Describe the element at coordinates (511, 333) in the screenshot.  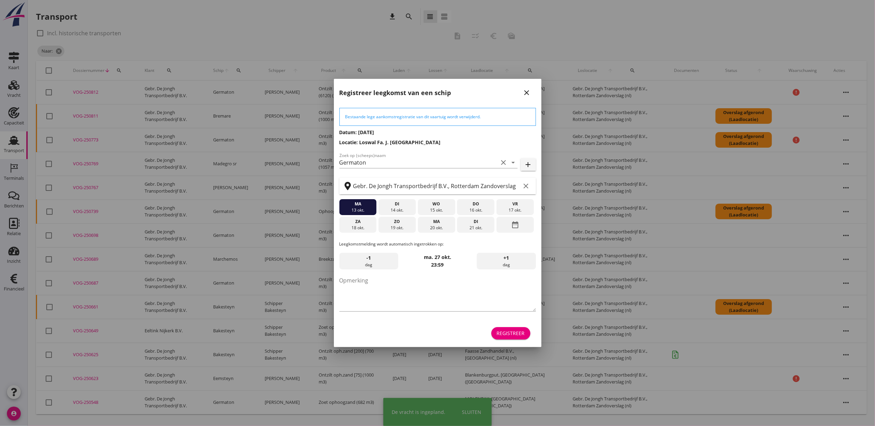
I see `div: Registreer` at that location.